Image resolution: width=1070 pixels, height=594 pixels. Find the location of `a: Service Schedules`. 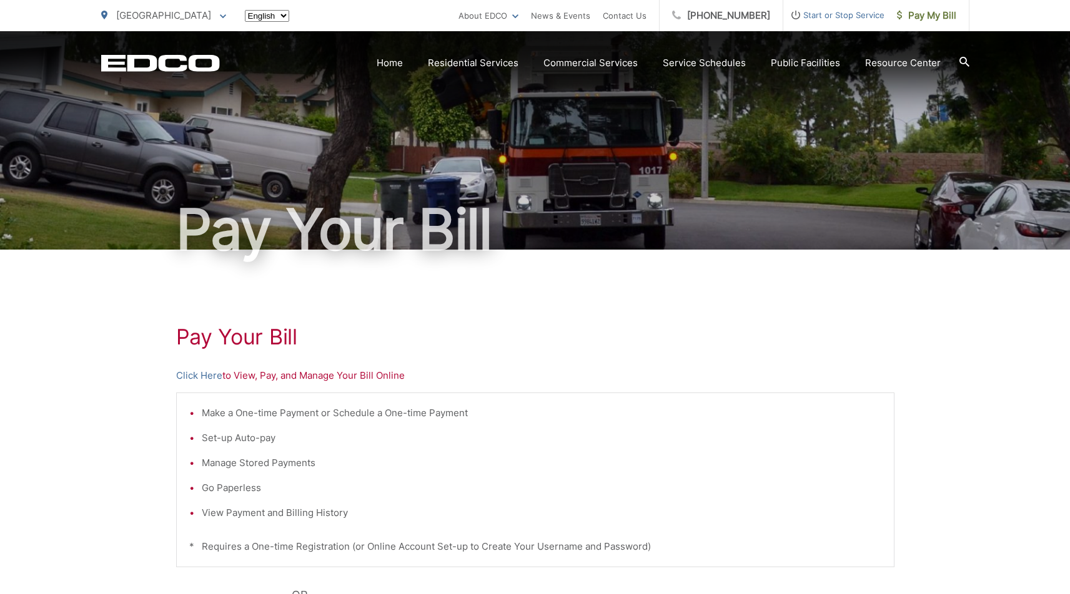

a: Service Schedules is located at coordinates (704, 63).